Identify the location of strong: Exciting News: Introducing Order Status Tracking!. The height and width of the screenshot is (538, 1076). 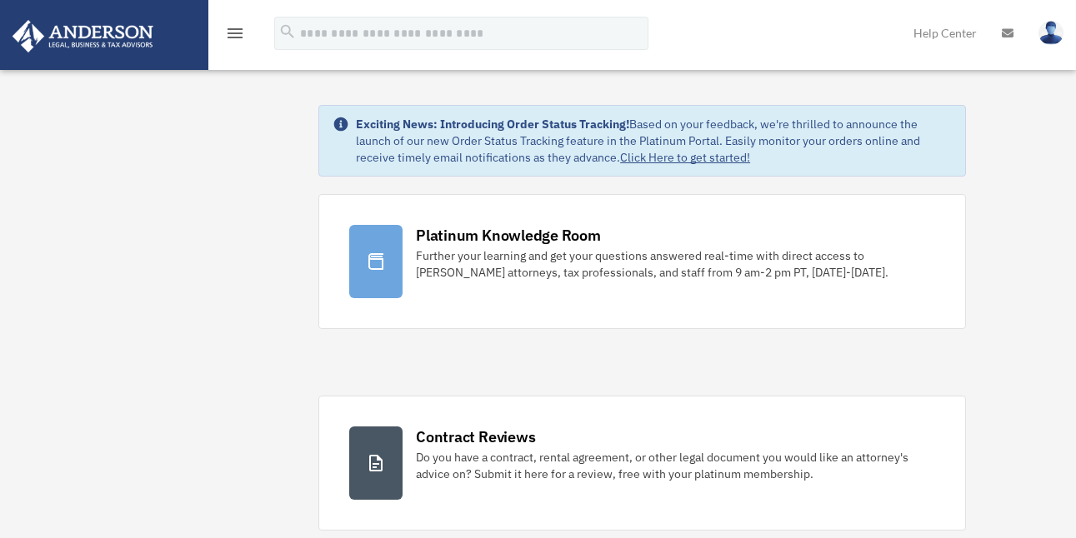
(492, 124).